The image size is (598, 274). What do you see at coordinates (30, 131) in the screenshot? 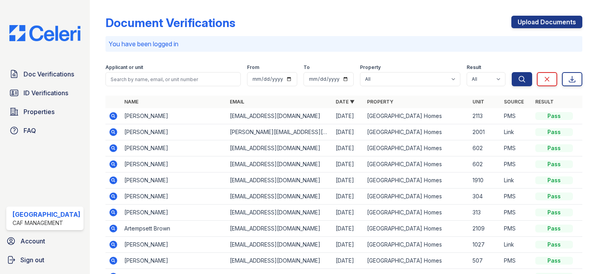
I see `span: FAQ` at bounding box center [30, 131].